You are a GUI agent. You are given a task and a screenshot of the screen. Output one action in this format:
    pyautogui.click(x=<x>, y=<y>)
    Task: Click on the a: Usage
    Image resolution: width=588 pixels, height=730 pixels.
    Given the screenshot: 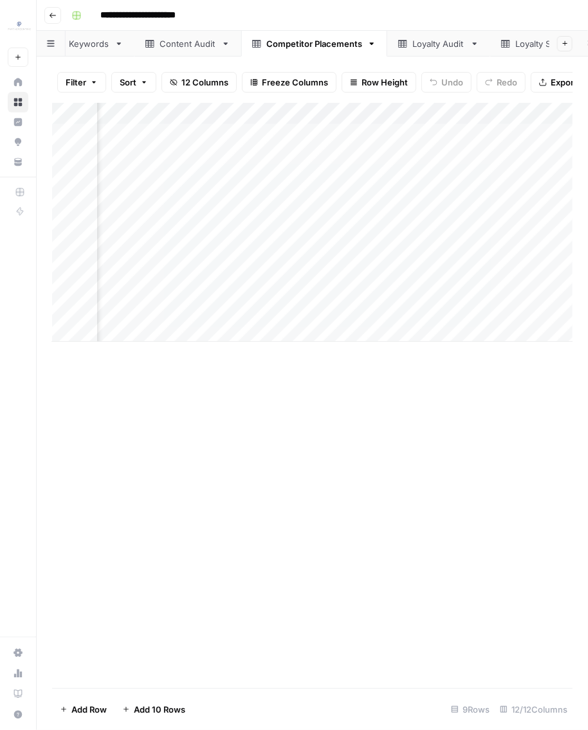 What is the action you would take?
    pyautogui.click(x=18, y=674)
    